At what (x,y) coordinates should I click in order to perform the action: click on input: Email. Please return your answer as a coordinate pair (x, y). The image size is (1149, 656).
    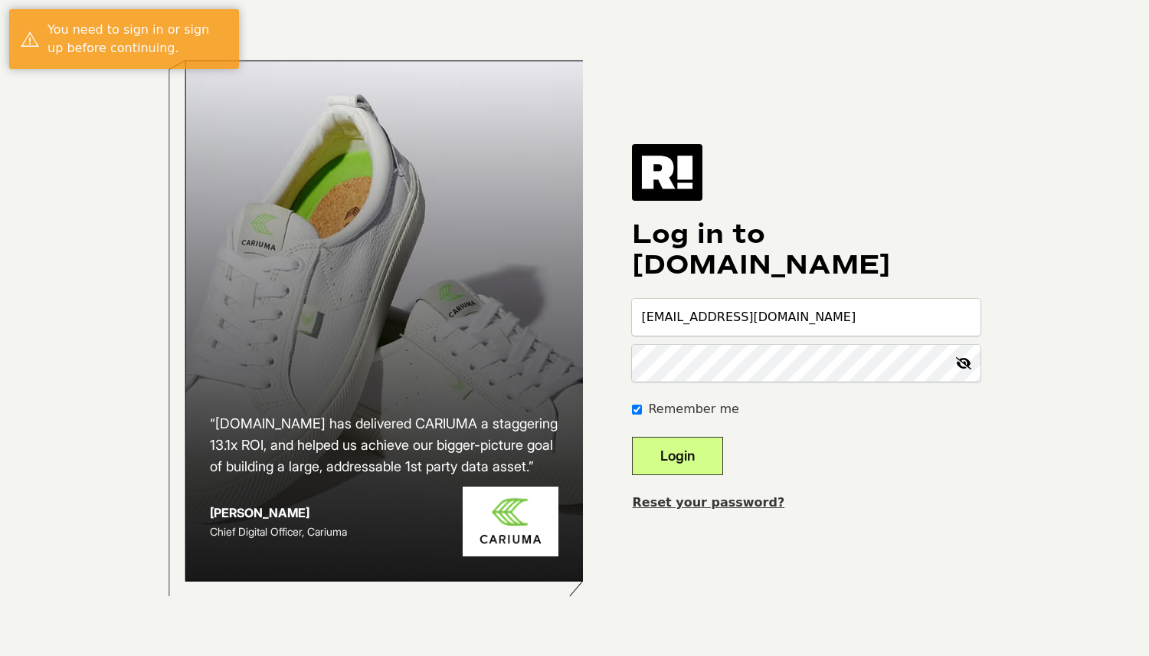
    Looking at the image, I should click on (806, 317).